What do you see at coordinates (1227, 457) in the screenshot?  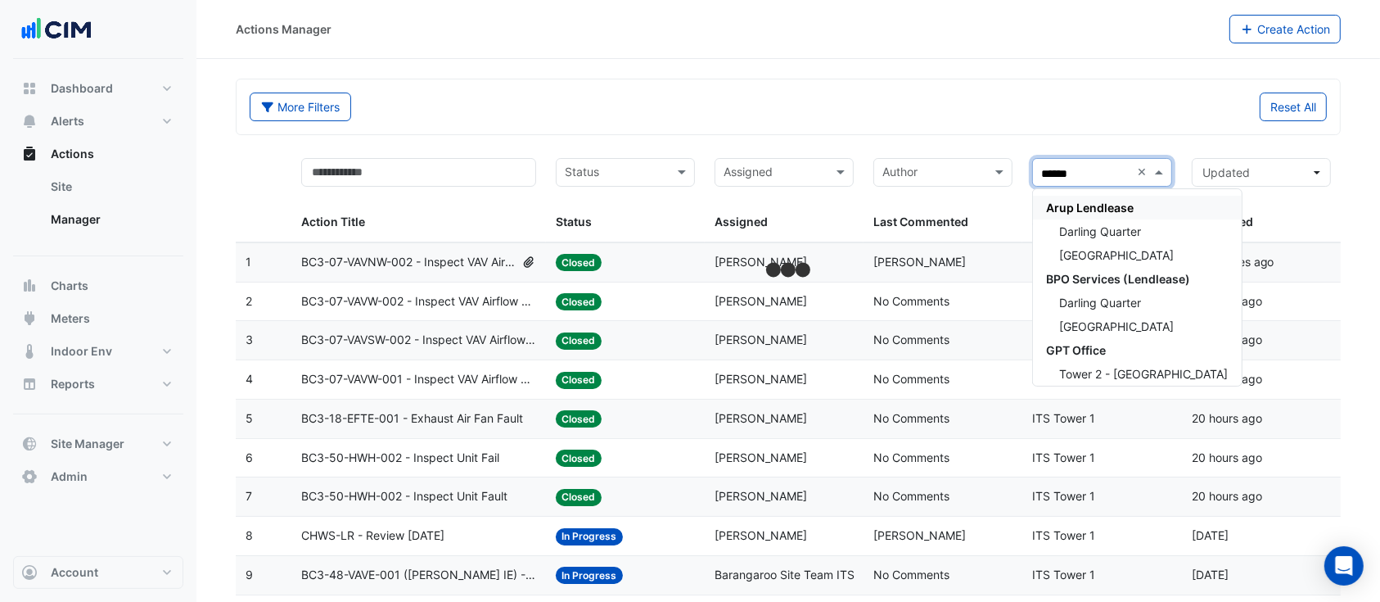 I see `span: 2025-08-19T17:21:55.641` at bounding box center [1227, 457].